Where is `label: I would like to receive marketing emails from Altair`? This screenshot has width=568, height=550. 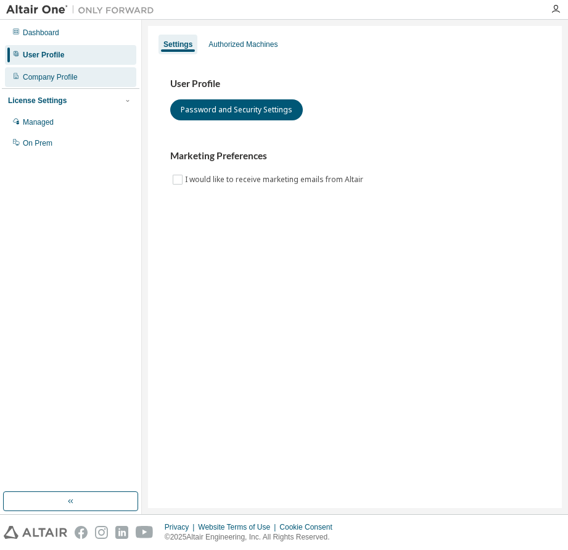 label: I would like to receive marketing emails from Altair is located at coordinates (275, 179).